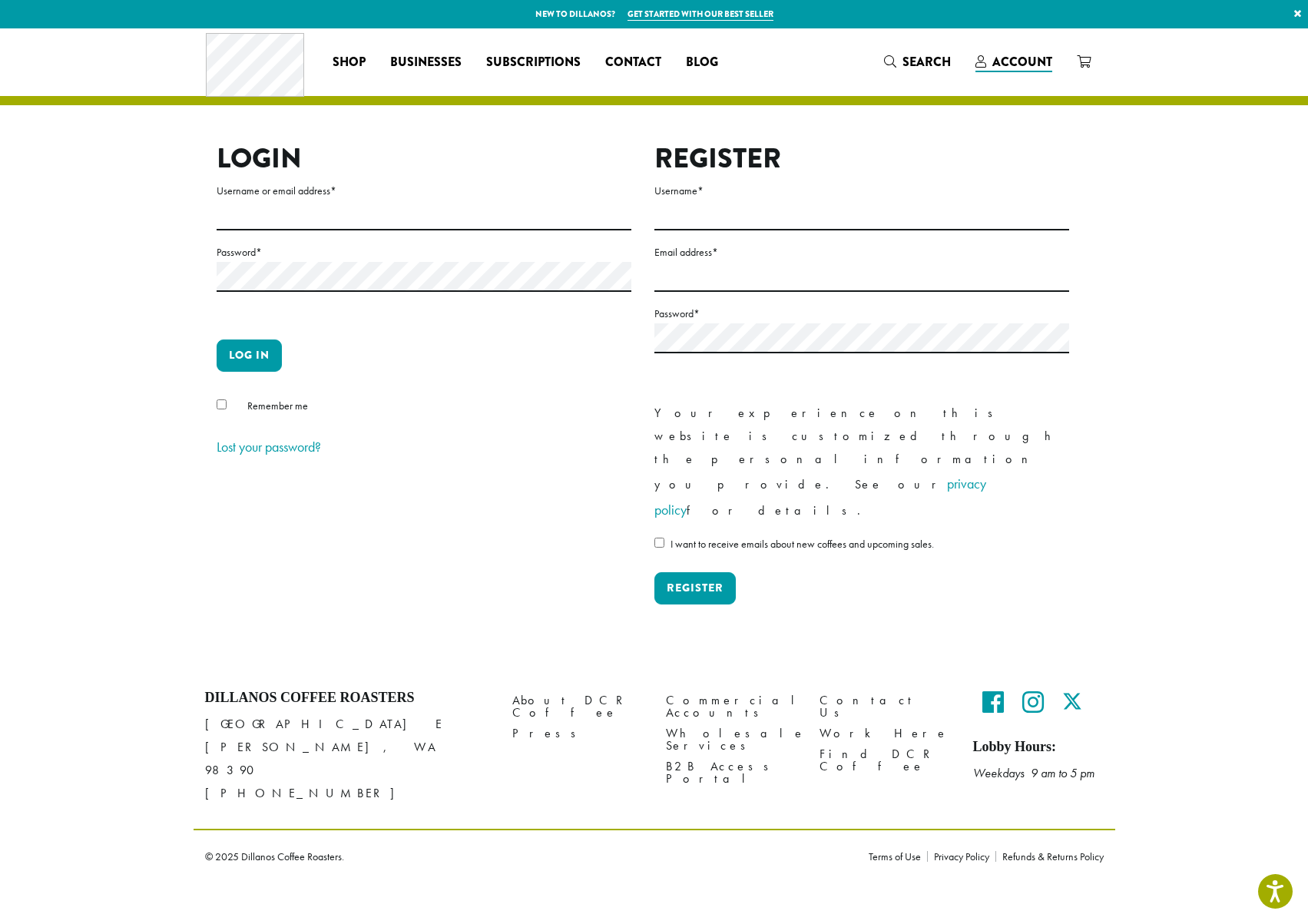 This screenshot has width=1308, height=924. Describe the element at coordinates (926, 61) in the screenshot. I see `span: Search` at that location.